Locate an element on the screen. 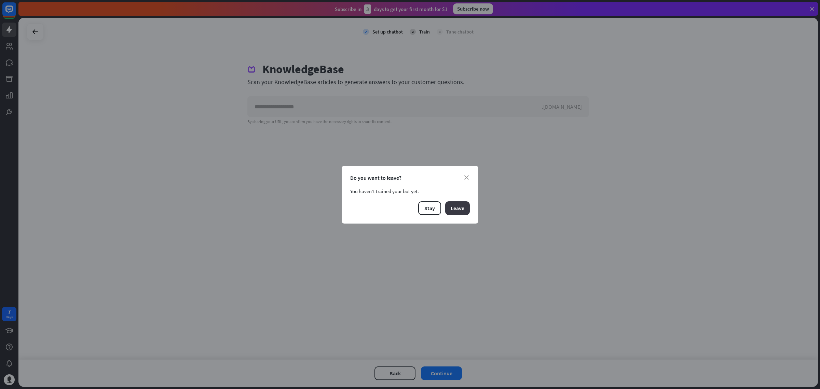  button: Stay is located at coordinates (429, 208).